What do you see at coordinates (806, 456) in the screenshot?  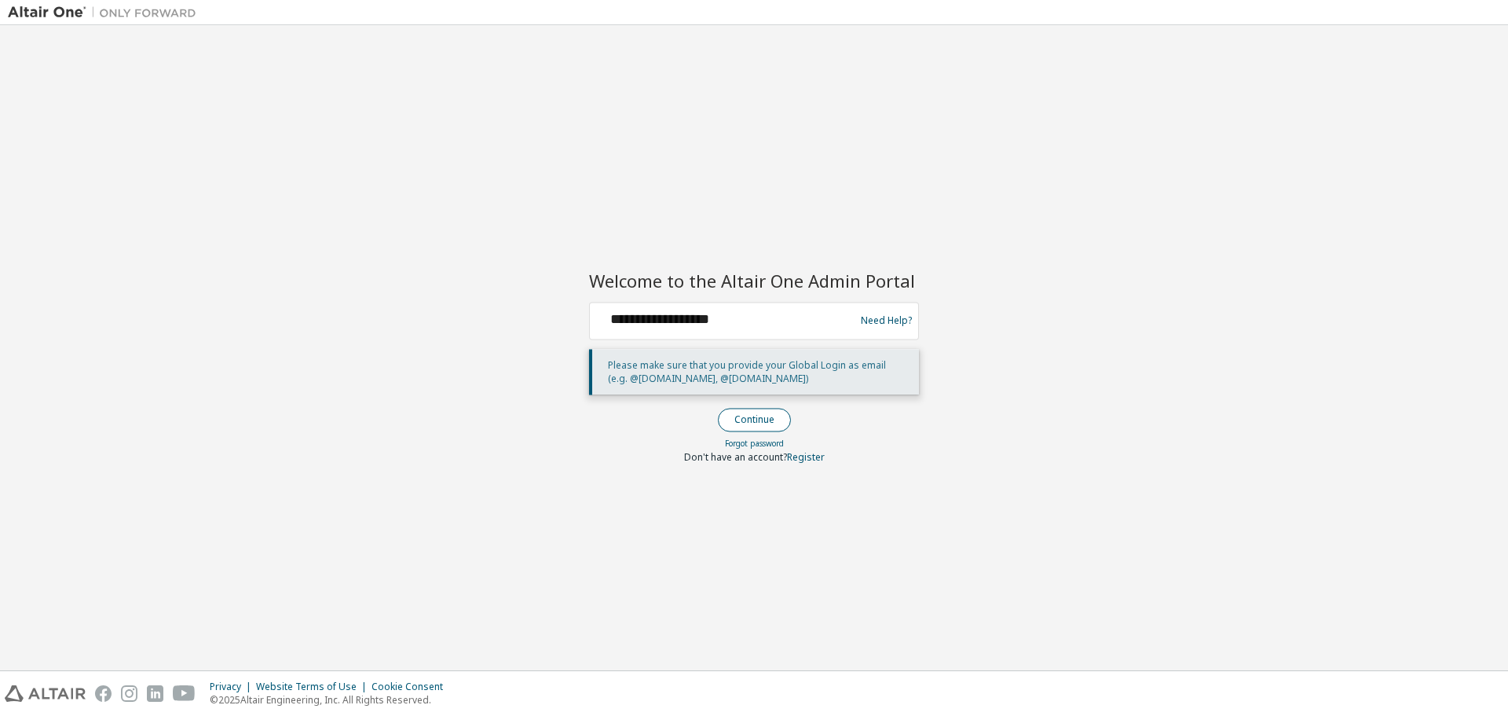 I see `a: Register` at bounding box center [806, 456].